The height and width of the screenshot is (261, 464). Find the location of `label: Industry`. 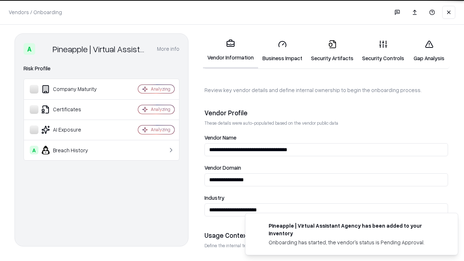

label: Industry is located at coordinates (327, 198).